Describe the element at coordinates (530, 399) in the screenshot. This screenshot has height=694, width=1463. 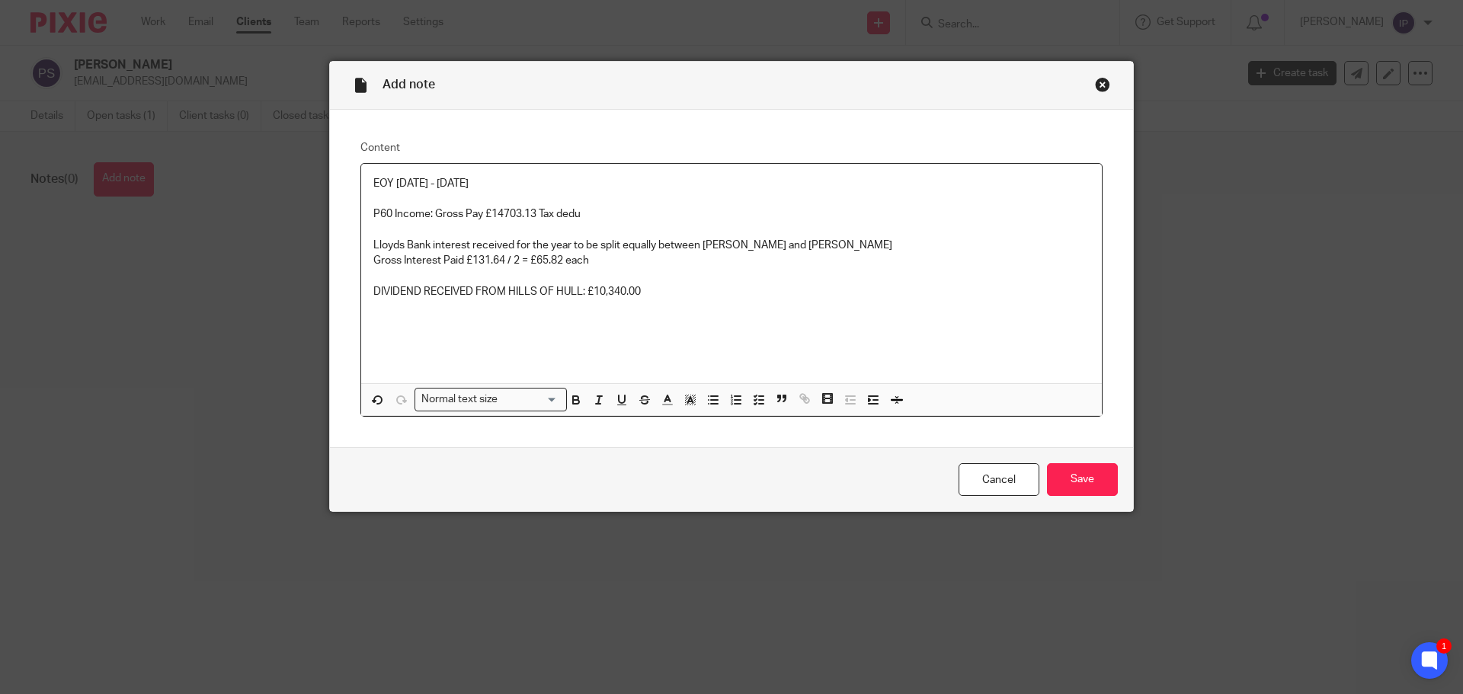
I see `input: Search for option` at that location.